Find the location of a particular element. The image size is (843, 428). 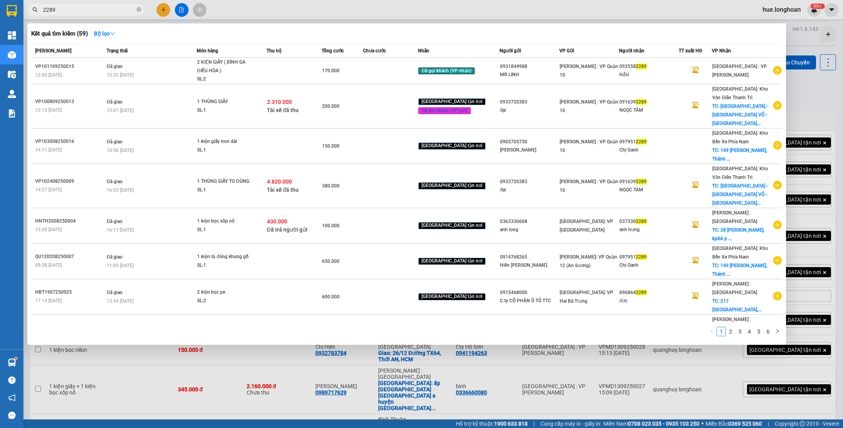

div: 091639 is located at coordinates (648, 181).